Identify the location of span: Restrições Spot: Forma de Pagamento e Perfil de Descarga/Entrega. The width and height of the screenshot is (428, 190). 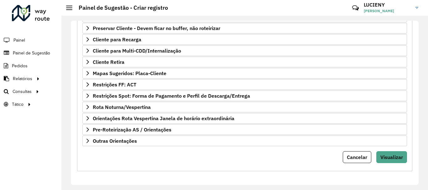
(172, 96).